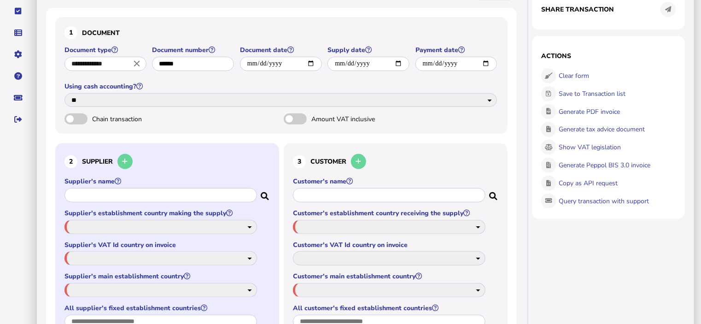 This screenshot has width=701, height=324. What do you see at coordinates (18, 119) in the screenshot?
I see `button: Sign out` at bounding box center [18, 119].